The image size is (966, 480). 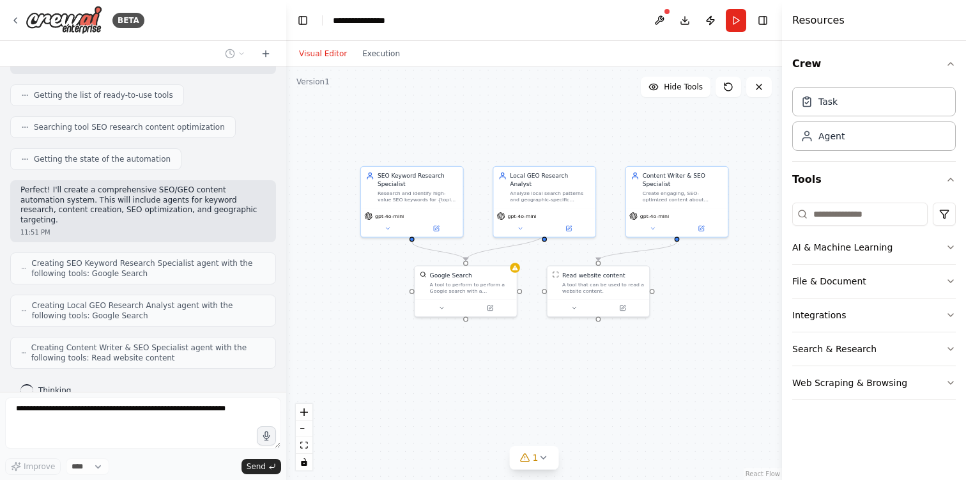 What do you see at coordinates (638, 251) in the screenshot?
I see `g: Edge from 33218b13-ffc9-41ce-b6ca-6dc191668012 to 540a9773-a79e-4d3b-935a-9c478b3a93bc` at bounding box center [638, 251].